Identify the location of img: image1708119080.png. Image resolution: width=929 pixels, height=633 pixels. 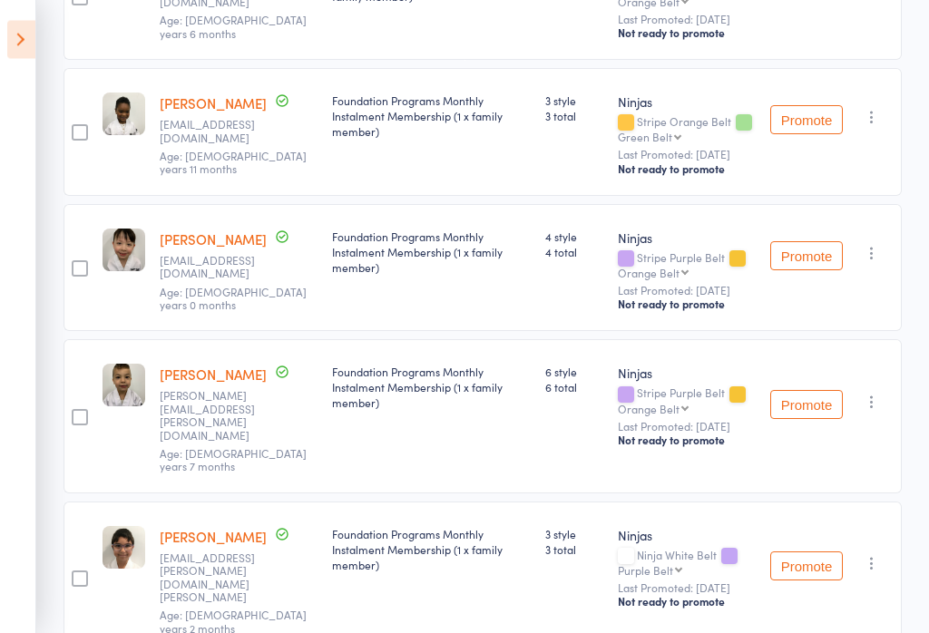
(123, 114).